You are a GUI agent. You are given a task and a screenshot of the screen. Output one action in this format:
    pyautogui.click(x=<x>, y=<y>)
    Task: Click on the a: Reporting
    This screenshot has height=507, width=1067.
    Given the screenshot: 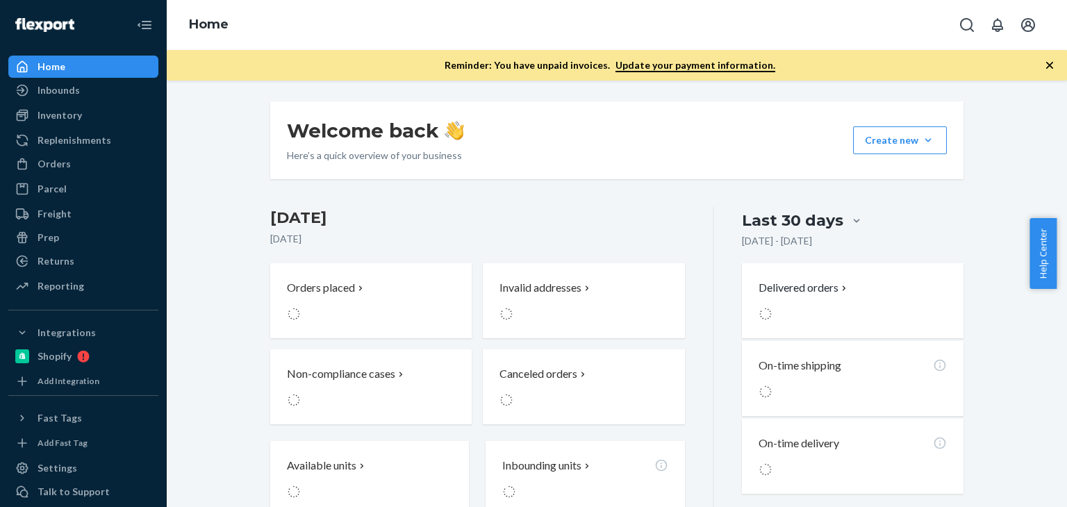 What is the action you would take?
    pyautogui.click(x=83, y=286)
    